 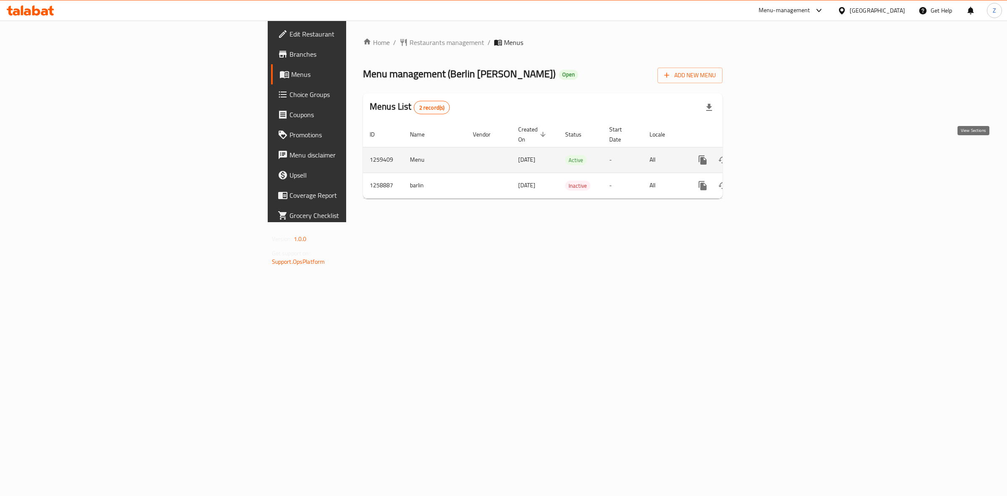 What do you see at coordinates (487, 134) in the screenshot?
I see `span: Vendor` at bounding box center [487, 134].